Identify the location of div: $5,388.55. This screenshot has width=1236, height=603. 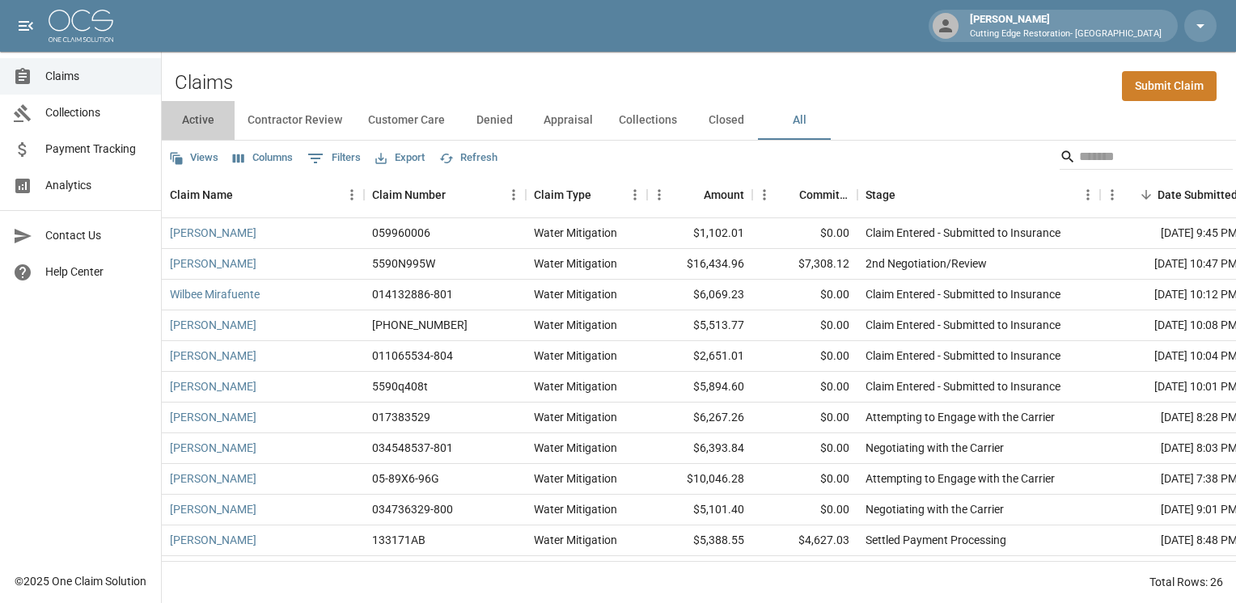
(700, 541).